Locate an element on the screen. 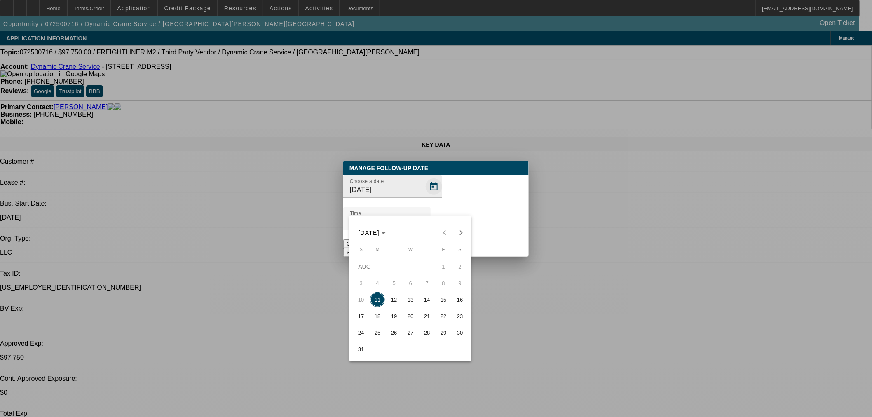  button: August 18, 2025 is located at coordinates (378, 316).